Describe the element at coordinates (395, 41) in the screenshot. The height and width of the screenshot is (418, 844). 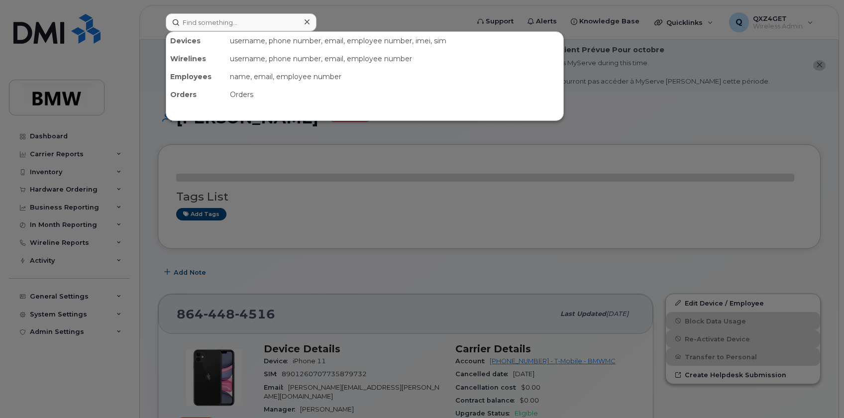
I see `div: username, phone number, email, employee number, imei, sim` at that location.